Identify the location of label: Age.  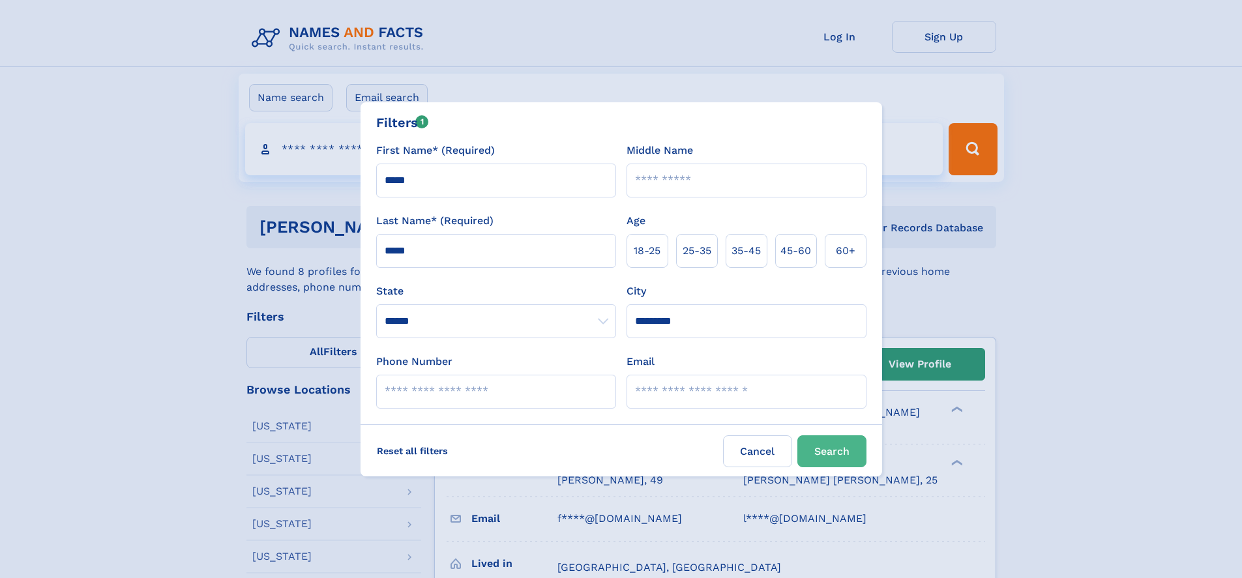
(636, 221).